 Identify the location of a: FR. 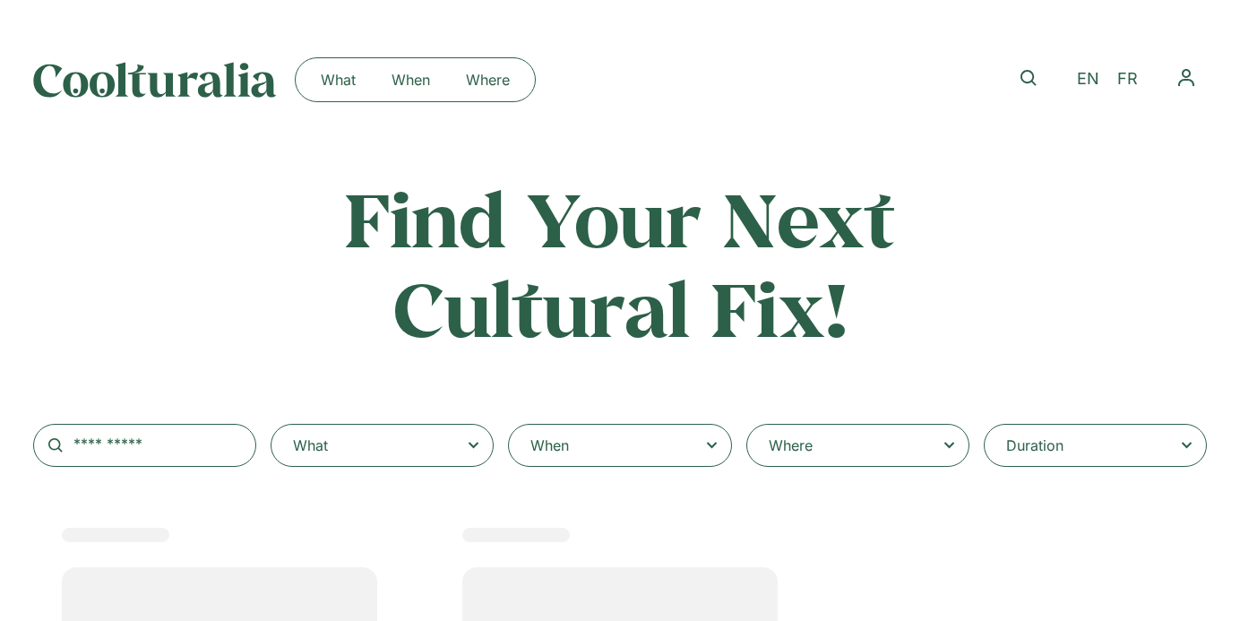
(1127, 79).